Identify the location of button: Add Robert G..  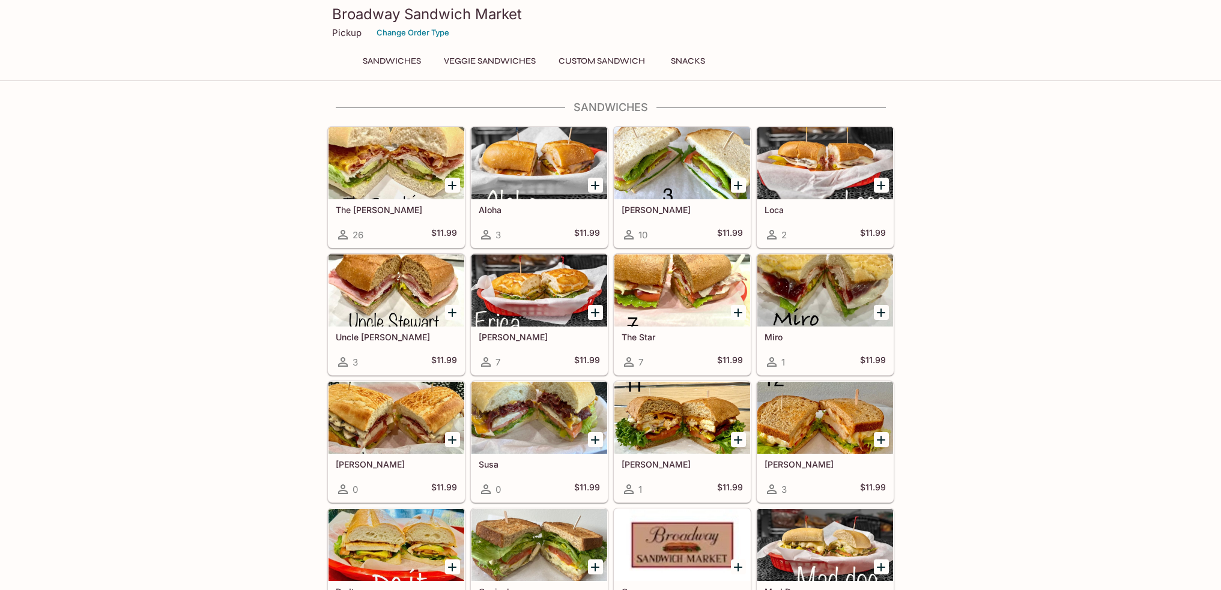
(452, 440).